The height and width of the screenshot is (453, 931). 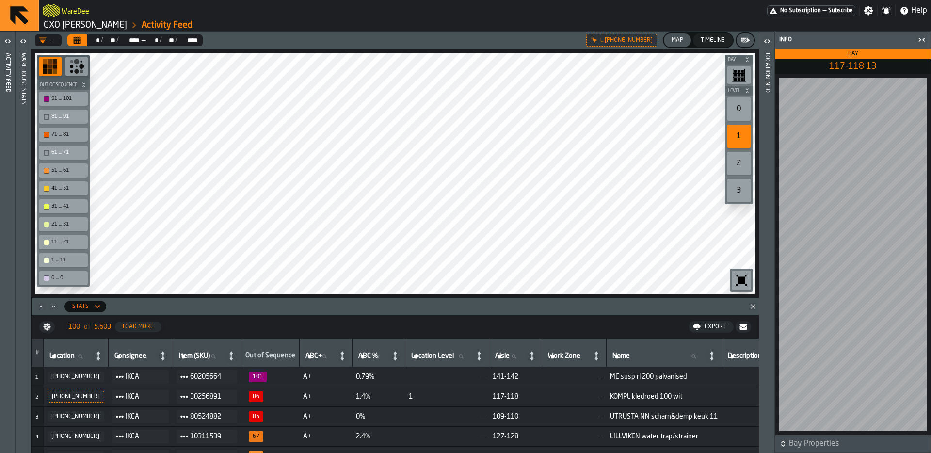 I want to click on span: 0%, so click(x=378, y=416).